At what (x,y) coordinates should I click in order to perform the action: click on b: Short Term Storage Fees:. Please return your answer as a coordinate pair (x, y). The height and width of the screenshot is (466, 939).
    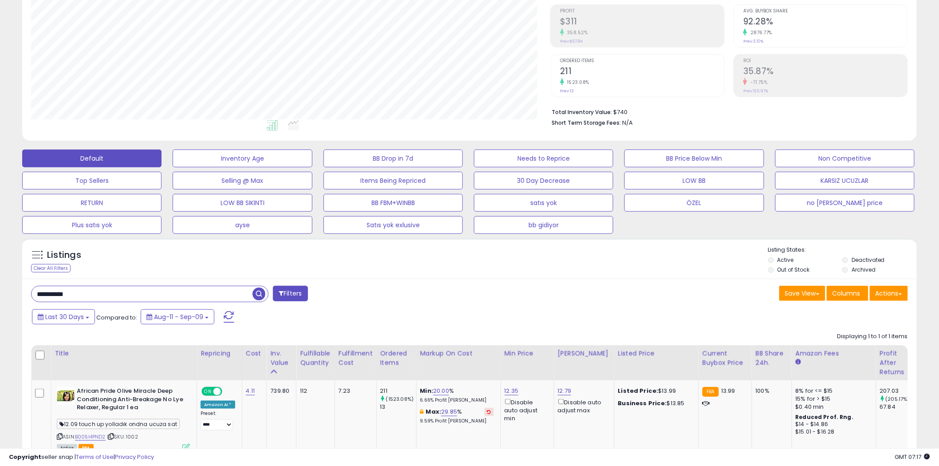
    Looking at the image, I should click on (586, 122).